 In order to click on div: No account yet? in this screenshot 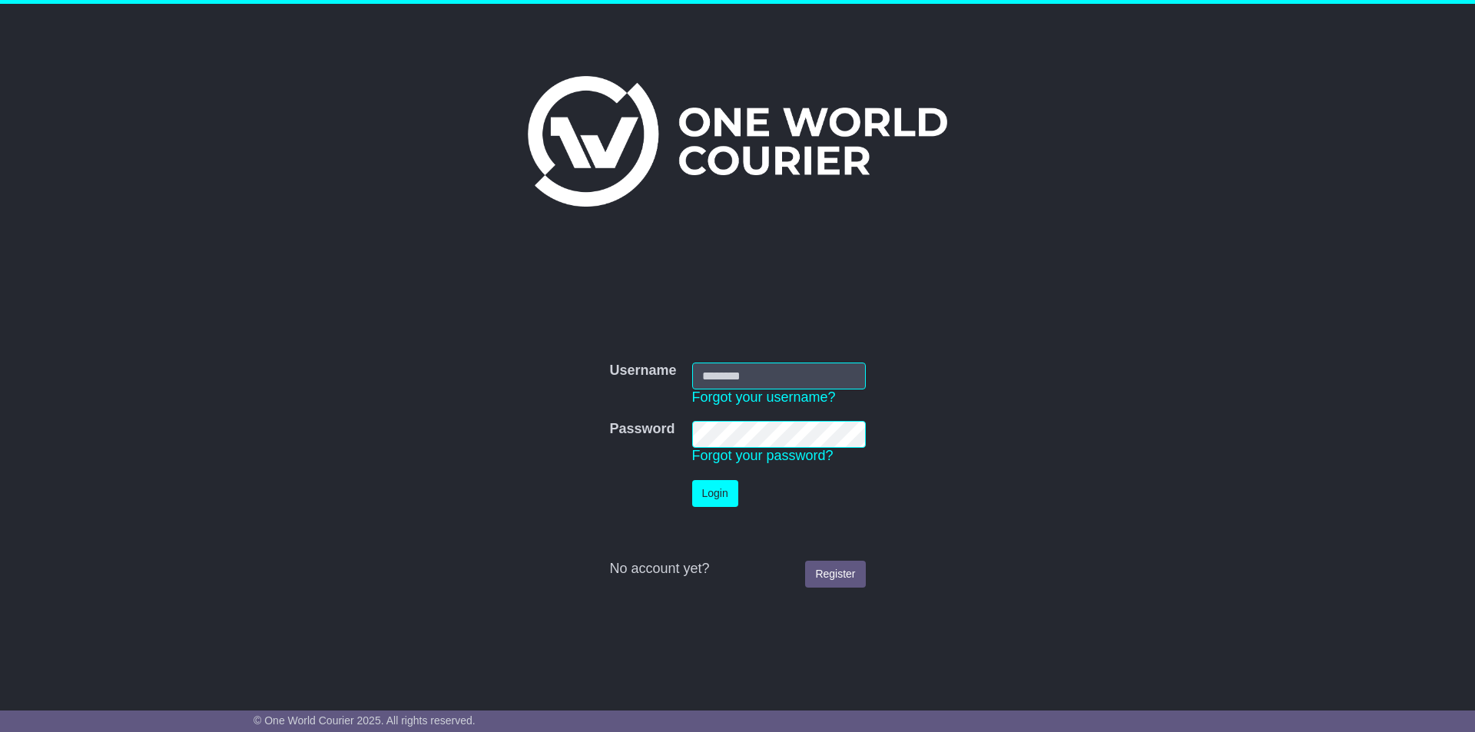, I will do `click(737, 569)`.